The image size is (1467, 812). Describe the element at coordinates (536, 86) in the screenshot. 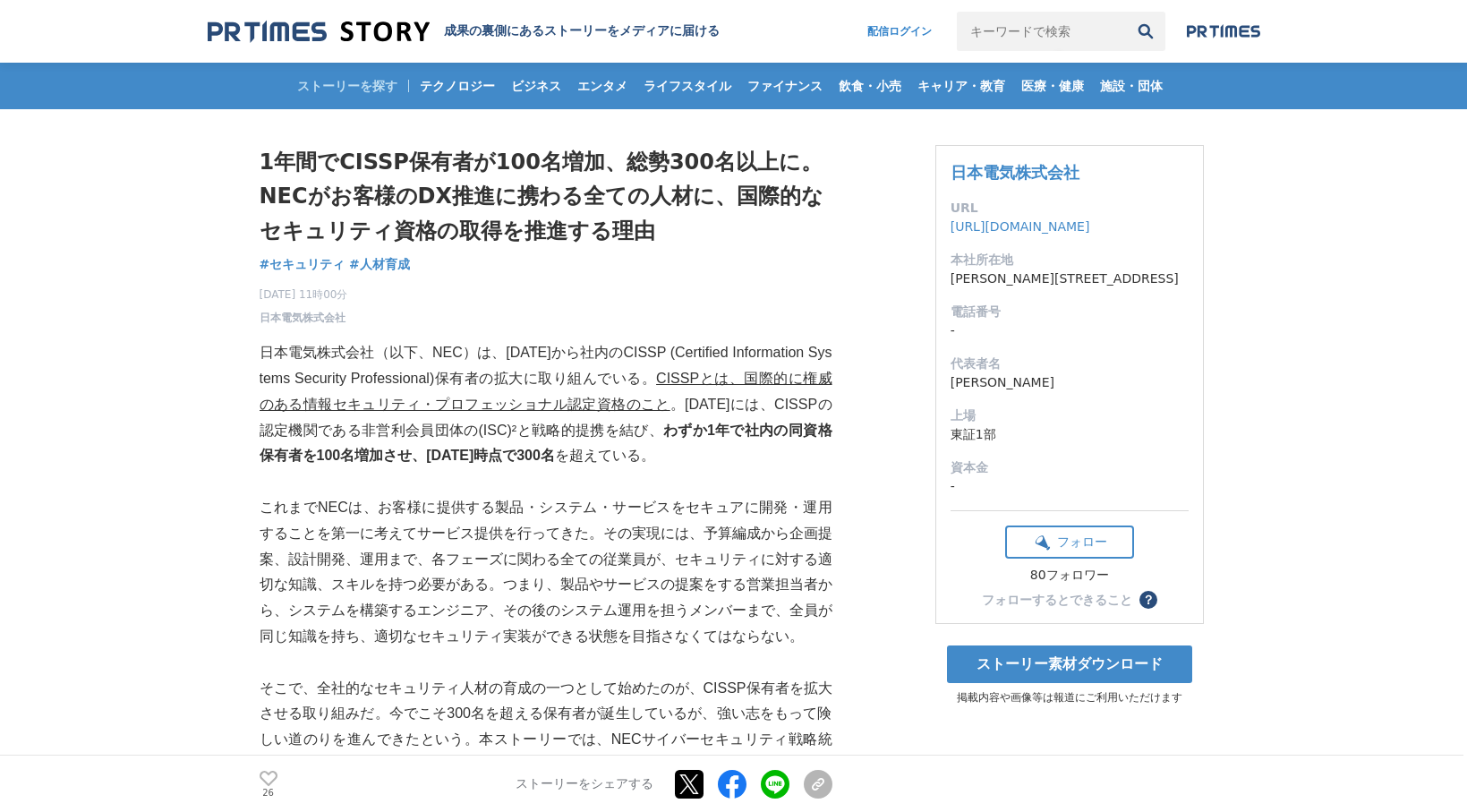

I see `a: ビジネス` at that location.